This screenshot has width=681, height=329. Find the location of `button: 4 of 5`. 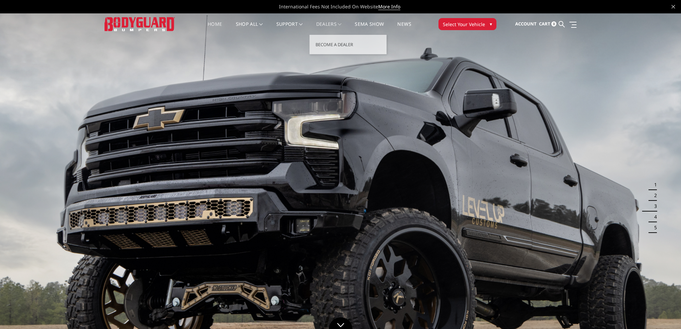

button: 4 of 5 is located at coordinates (654, 217).